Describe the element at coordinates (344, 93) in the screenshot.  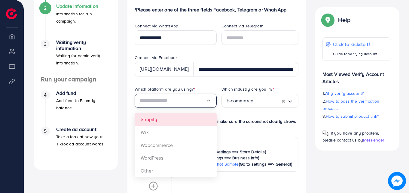
I see `span: Why verify account?` at that location.